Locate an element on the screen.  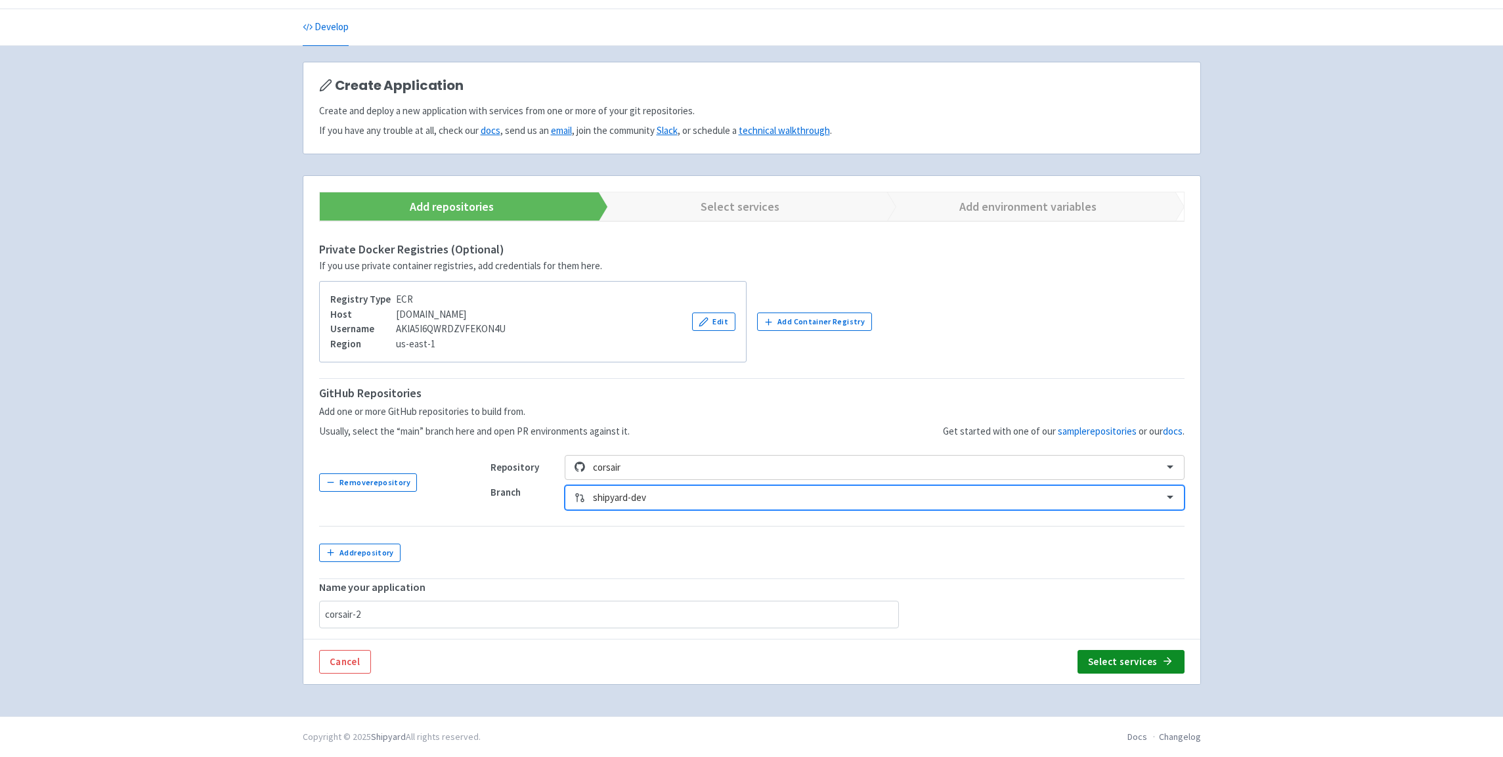
div: us-east-1 is located at coordinates (418, 344).